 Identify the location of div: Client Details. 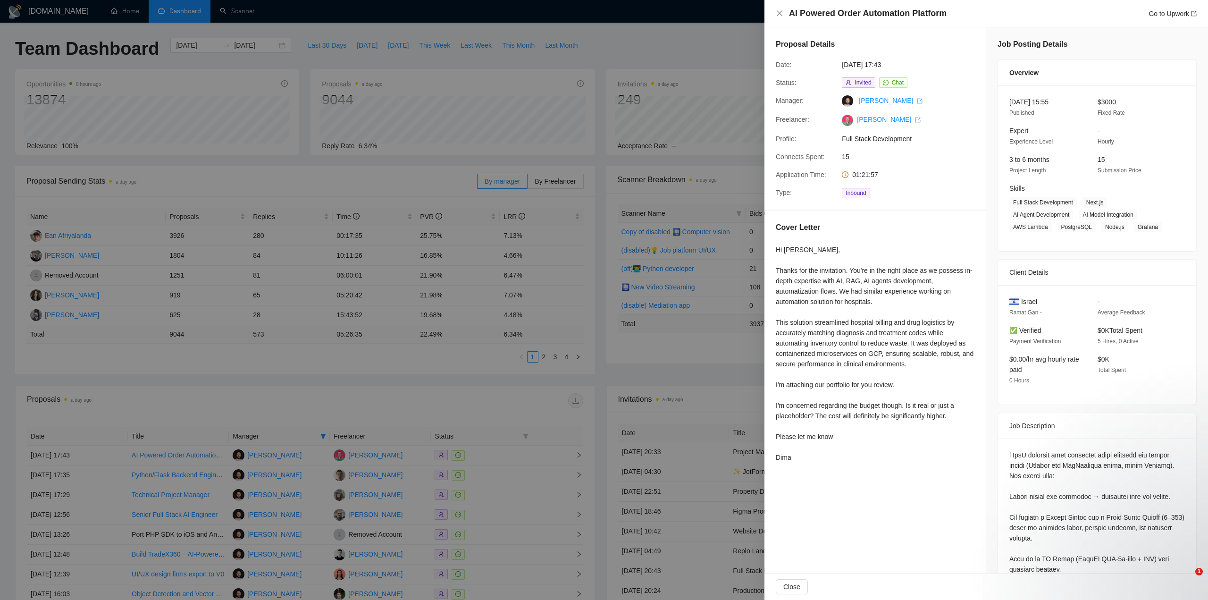
(1097, 272).